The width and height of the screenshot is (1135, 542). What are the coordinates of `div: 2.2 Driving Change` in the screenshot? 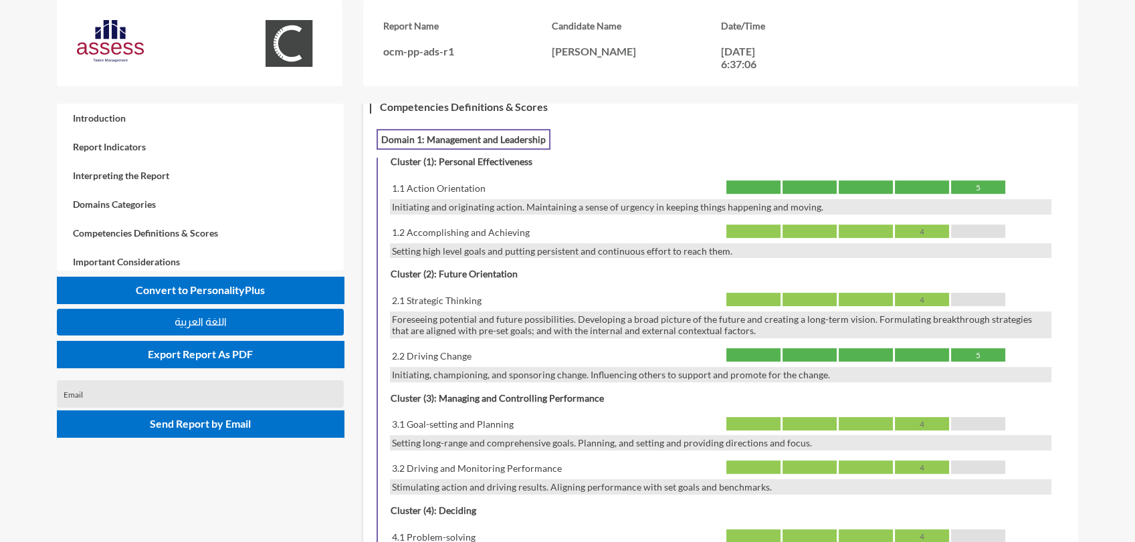 It's located at (555, 356).